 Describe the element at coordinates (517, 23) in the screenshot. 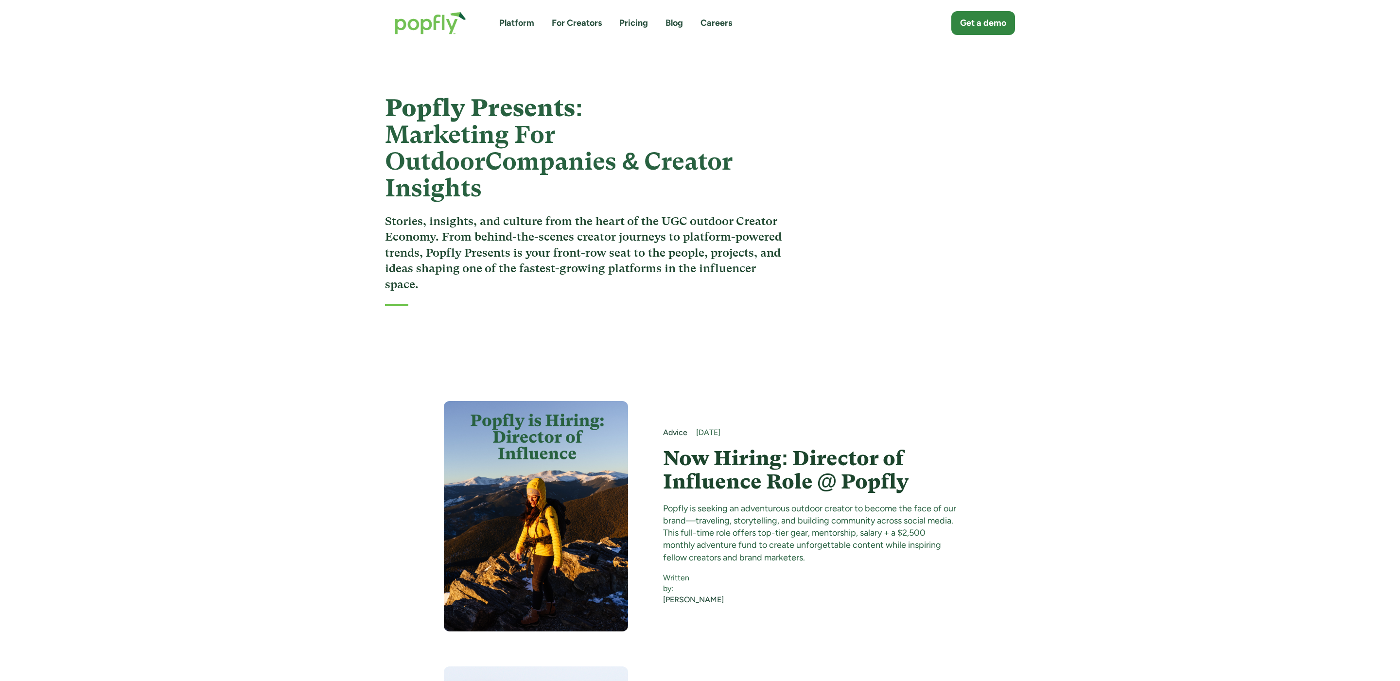

I see `a: Platform` at that location.